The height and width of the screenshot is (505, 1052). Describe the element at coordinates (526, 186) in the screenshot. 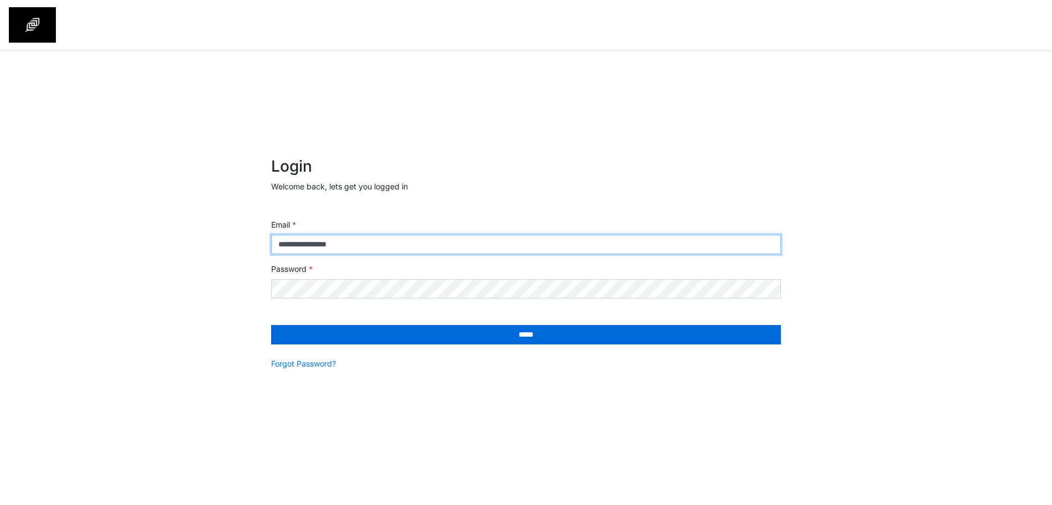

I see `p: Welcome back, lets get you logged in` at that location.